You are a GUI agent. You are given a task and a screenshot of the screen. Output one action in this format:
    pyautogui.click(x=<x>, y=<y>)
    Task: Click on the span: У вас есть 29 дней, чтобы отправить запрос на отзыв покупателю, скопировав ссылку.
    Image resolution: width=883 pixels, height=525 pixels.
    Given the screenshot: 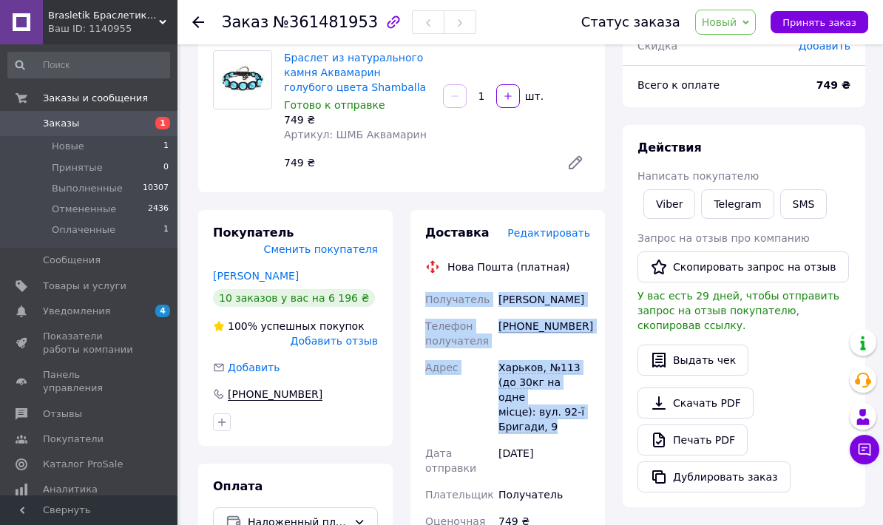 What is the action you would take?
    pyautogui.click(x=738, y=311)
    